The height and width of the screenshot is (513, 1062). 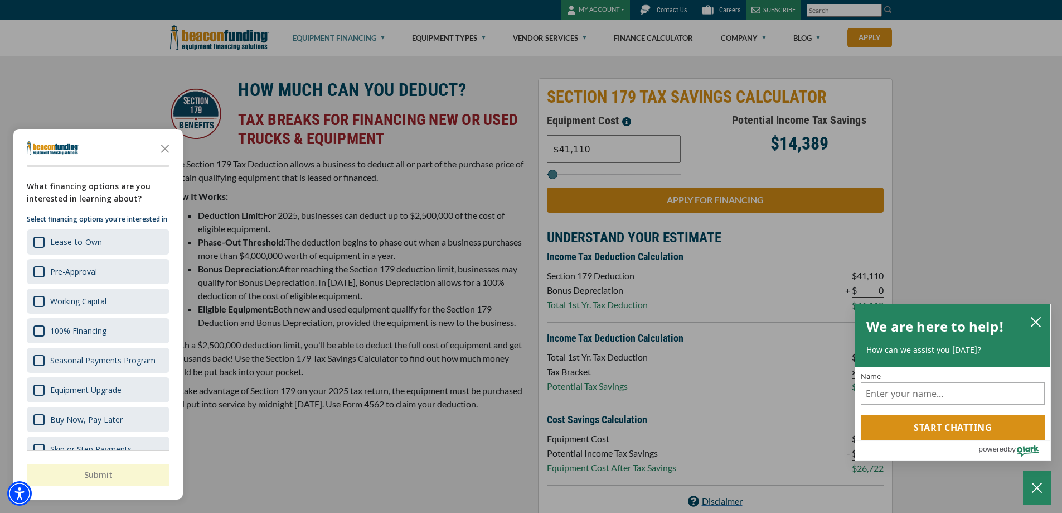 I want to click on div: What financing options are you interested in learning about?, so click(x=98, y=192).